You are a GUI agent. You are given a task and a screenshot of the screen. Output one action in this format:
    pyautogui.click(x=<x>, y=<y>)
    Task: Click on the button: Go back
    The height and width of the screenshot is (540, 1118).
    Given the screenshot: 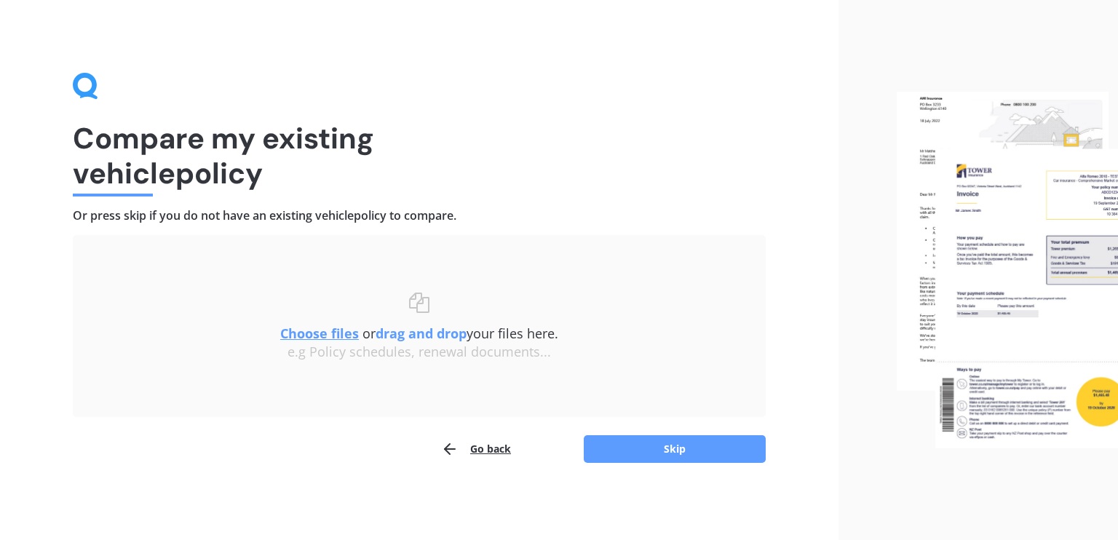 What is the action you would take?
    pyautogui.click(x=476, y=449)
    